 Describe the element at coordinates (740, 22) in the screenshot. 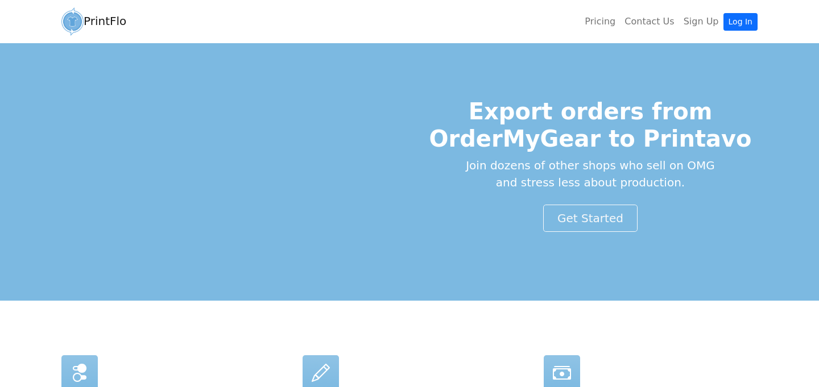

I see `a: Log In` at that location.